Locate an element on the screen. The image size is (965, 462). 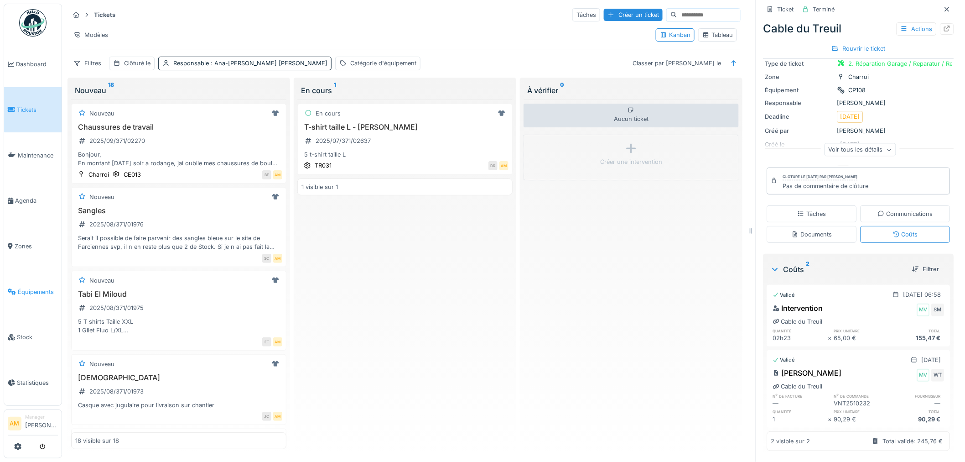
span: Statistiques is located at coordinates (37, 382).